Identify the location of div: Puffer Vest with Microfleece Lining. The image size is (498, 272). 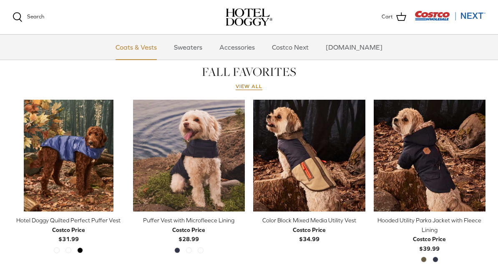
(189, 220).